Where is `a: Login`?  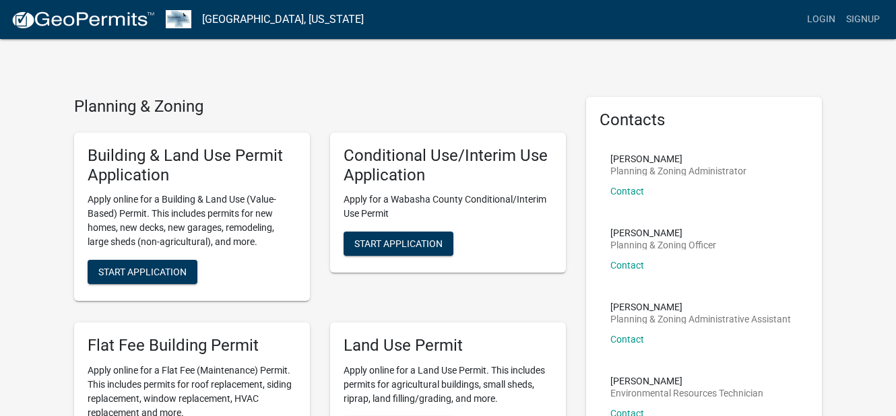 a: Login is located at coordinates (821, 20).